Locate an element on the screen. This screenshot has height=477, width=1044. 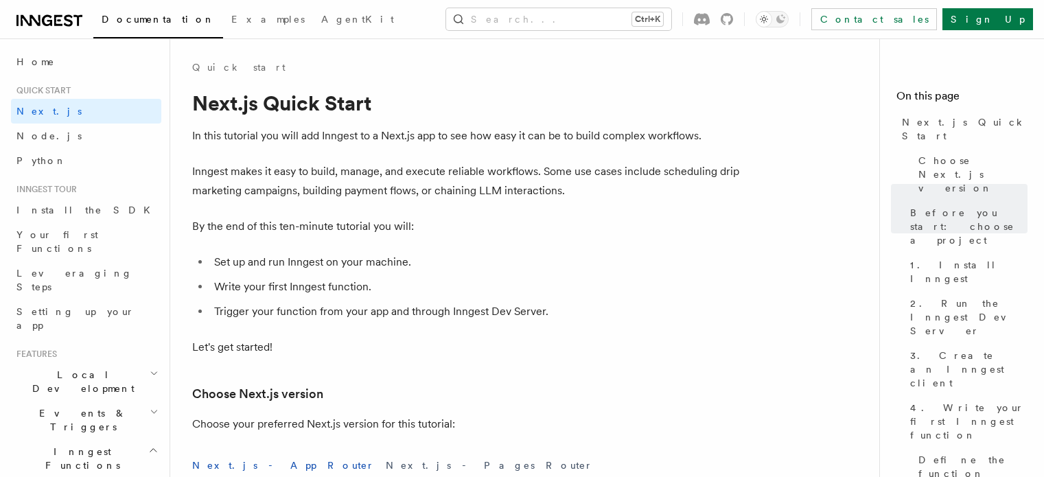
li: Set up and run Inngest on your machine. is located at coordinates (476, 262).